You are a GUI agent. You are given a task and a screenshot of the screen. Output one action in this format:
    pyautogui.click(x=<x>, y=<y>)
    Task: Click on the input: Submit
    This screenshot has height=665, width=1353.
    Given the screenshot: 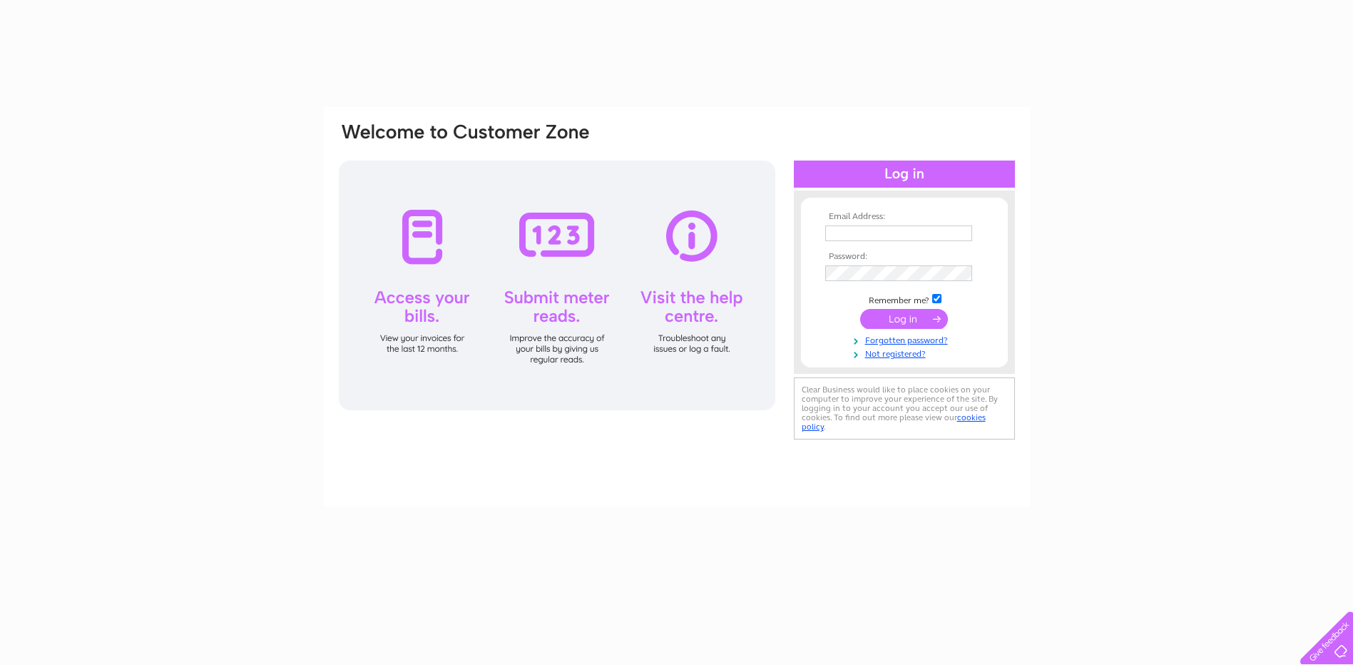 What is the action you would take?
    pyautogui.click(x=904, y=319)
    